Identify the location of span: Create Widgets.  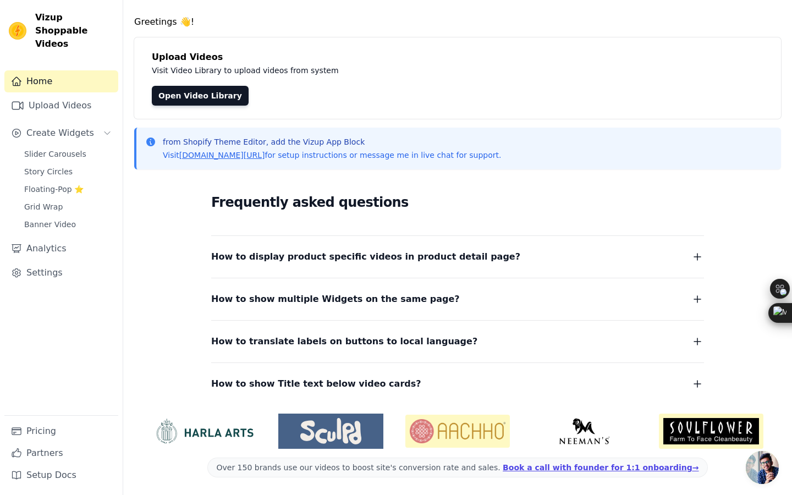
(60, 133).